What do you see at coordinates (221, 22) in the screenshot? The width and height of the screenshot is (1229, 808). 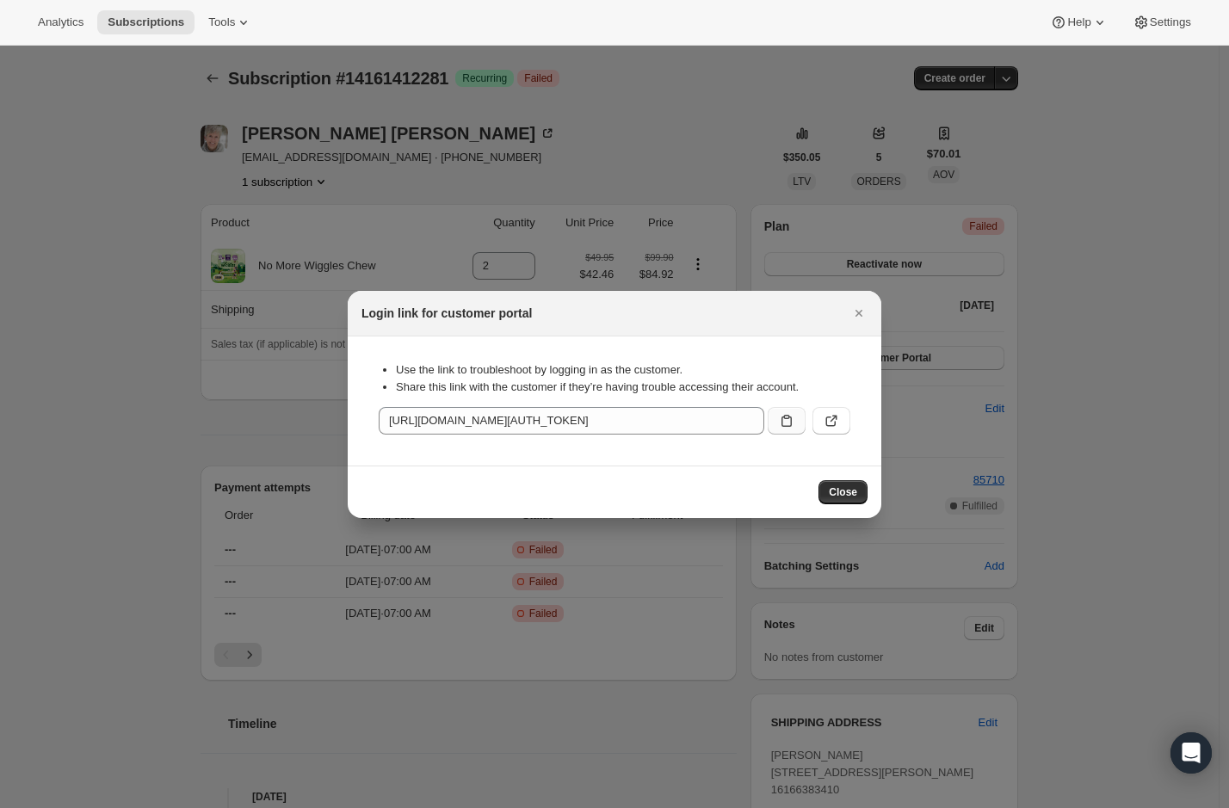 I see `span: Tools` at bounding box center [221, 22].